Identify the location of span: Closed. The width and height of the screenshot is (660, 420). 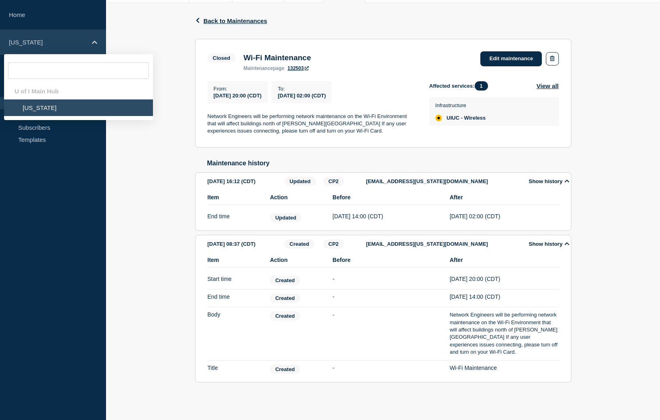
(221, 58).